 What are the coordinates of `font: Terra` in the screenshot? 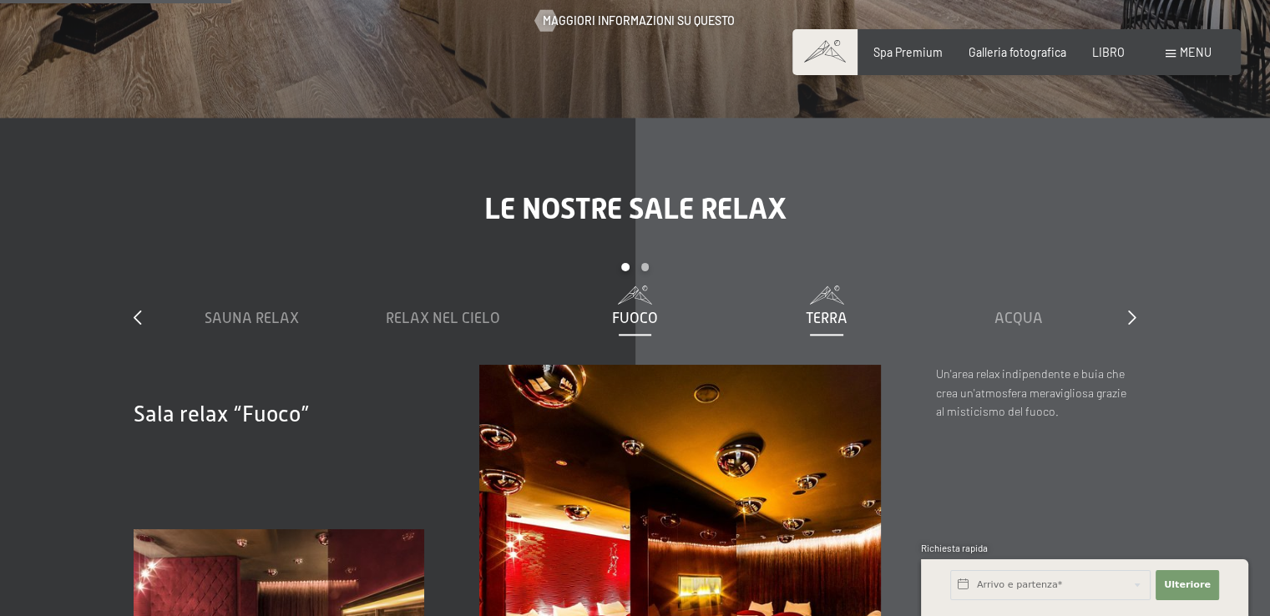 It's located at (826, 318).